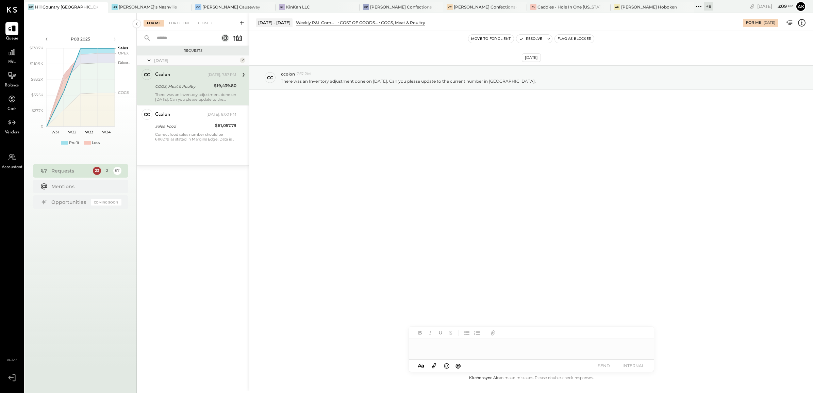 The width and height of the screenshot is (813, 393). I want to click on text: W31, so click(55, 132).